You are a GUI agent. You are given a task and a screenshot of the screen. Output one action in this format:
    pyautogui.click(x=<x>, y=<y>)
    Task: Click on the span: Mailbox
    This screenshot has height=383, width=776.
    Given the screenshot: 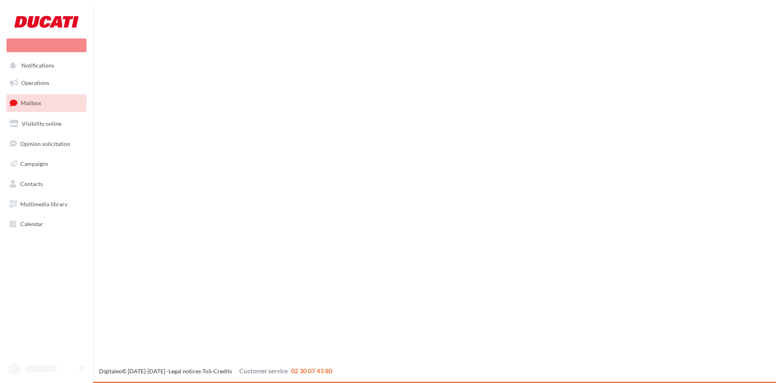 What is the action you would take?
    pyautogui.click(x=31, y=103)
    